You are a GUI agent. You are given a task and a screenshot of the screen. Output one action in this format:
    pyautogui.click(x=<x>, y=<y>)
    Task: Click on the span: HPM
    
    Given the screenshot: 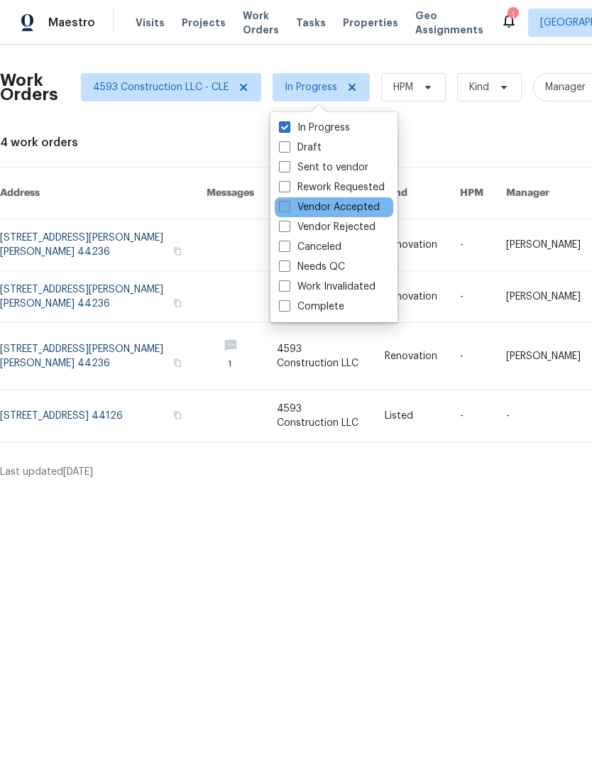 What is the action you would take?
    pyautogui.click(x=403, y=87)
    